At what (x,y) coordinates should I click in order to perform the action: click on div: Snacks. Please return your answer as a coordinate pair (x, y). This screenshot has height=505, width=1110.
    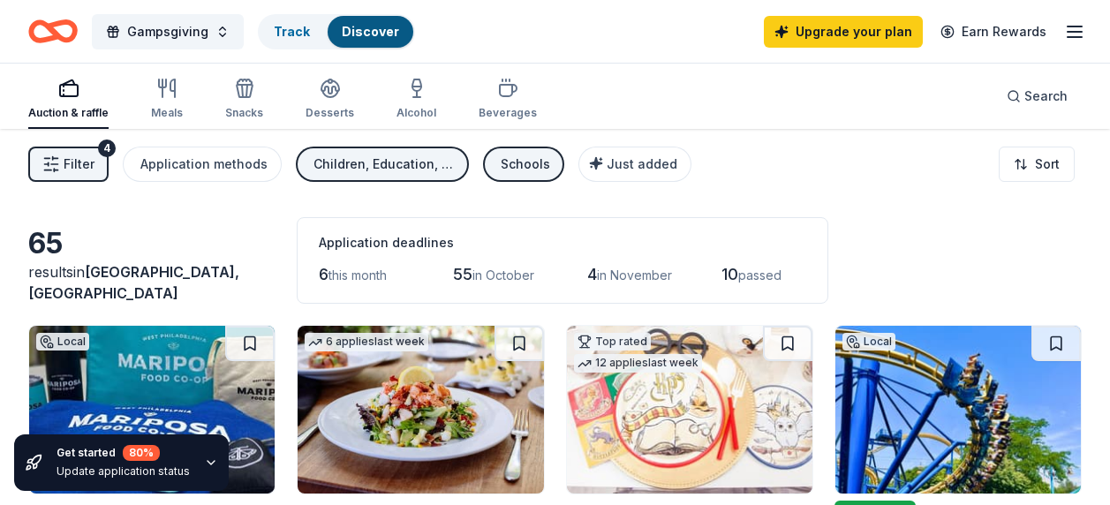
    Looking at the image, I should click on (244, 113).